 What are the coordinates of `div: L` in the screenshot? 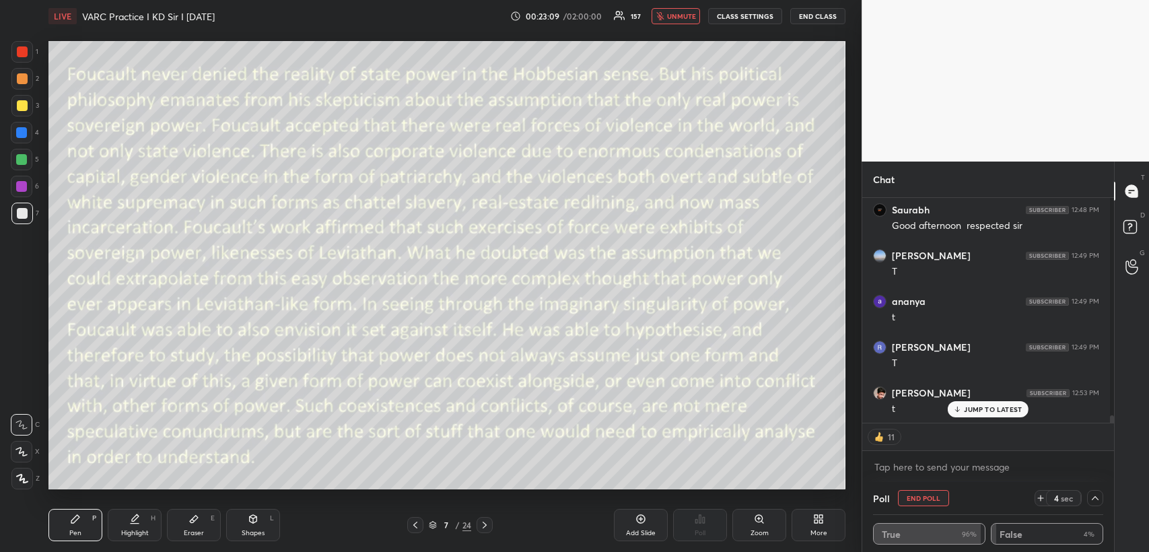 It's located at (272, 518).